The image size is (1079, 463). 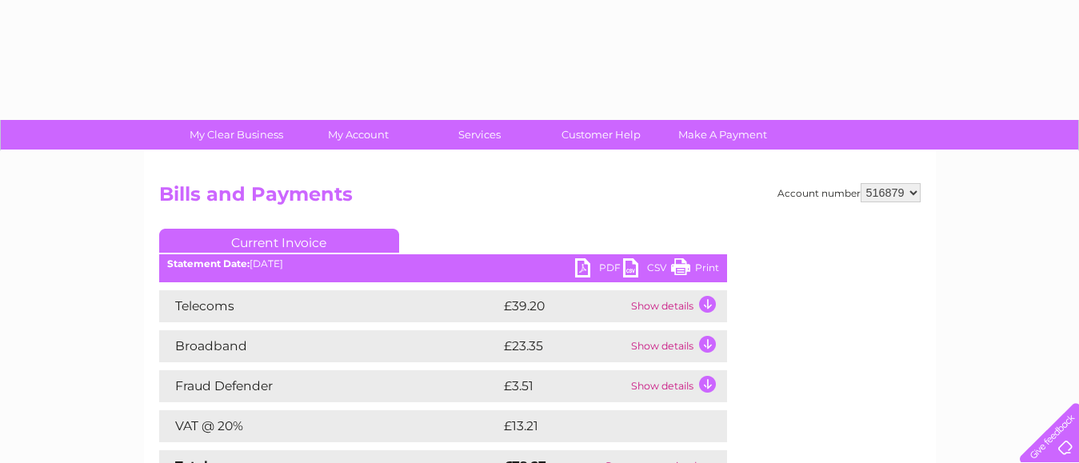 I want to click on a: Current Invoice, so click(x=279, y=241).